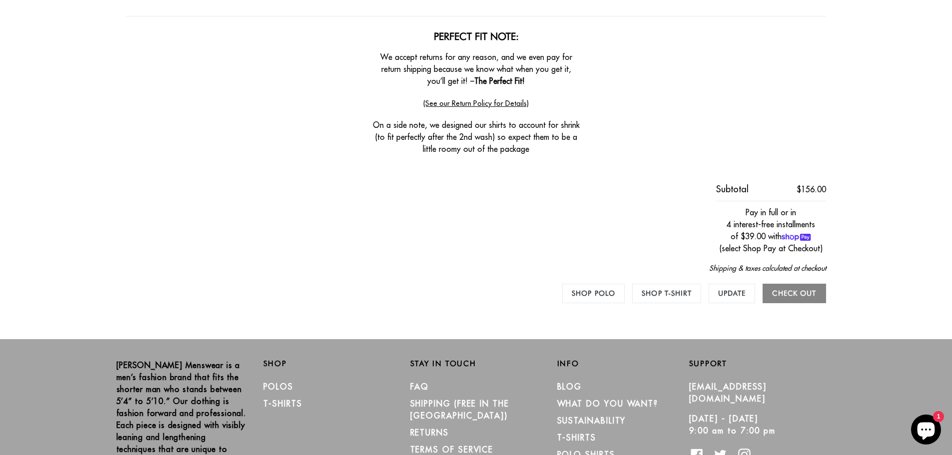  What do you see at coordinates (499, 81) in the screenshot?
I see `strong: The Perfect Fit!` at bounding box center [499, 81].